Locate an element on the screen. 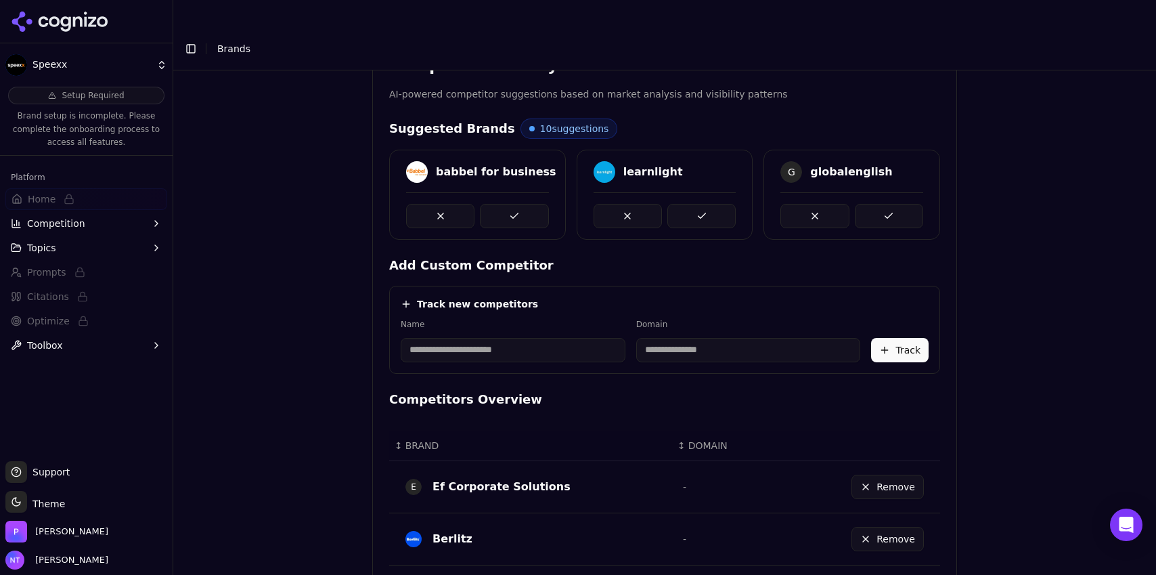  th: DOMAIN is located at coordinates (732, 445).